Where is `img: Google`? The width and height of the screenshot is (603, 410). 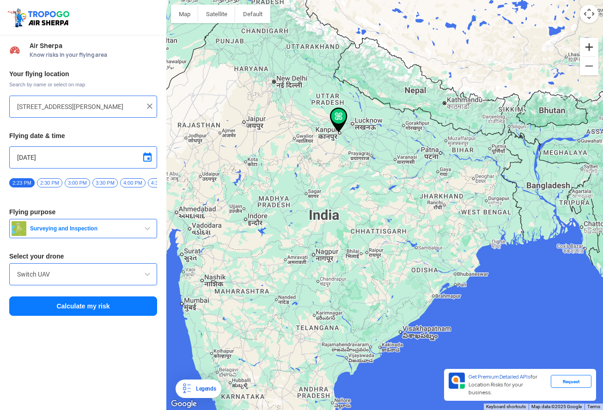
img: Google is located at coordinates (184, 404).